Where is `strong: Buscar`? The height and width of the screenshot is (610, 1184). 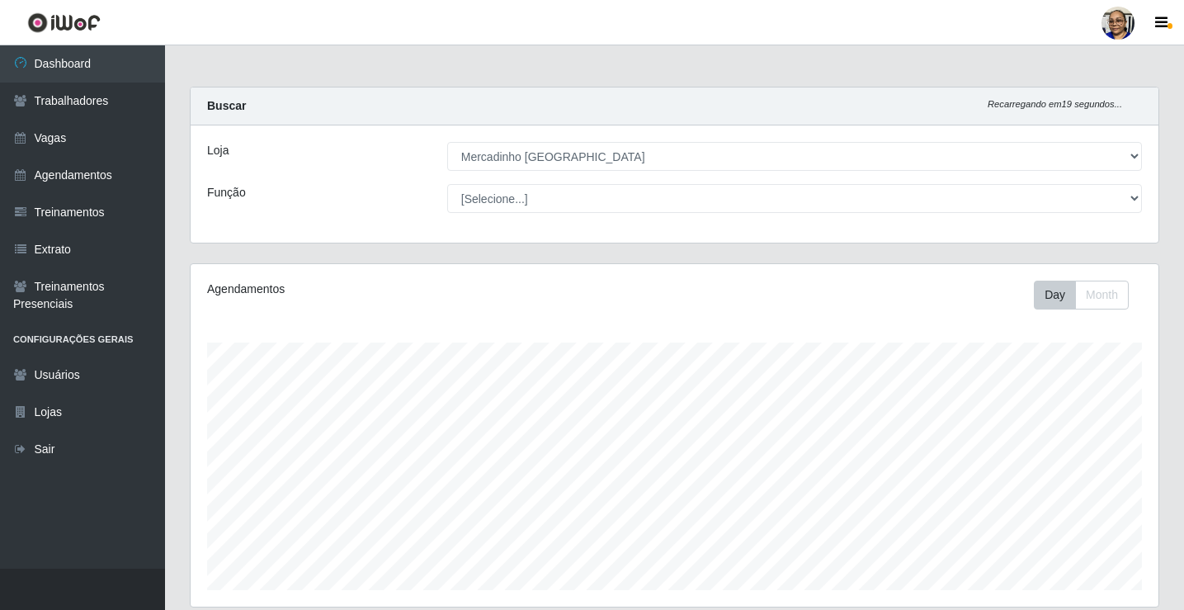 strong: Buscar is located at coordinates (226, 106).